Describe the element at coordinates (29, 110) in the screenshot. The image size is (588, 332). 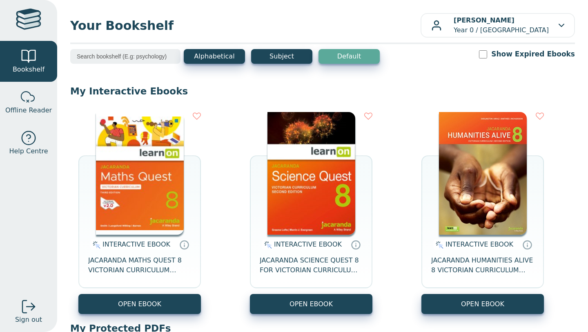
I see `span: Offline Reader` at that location.